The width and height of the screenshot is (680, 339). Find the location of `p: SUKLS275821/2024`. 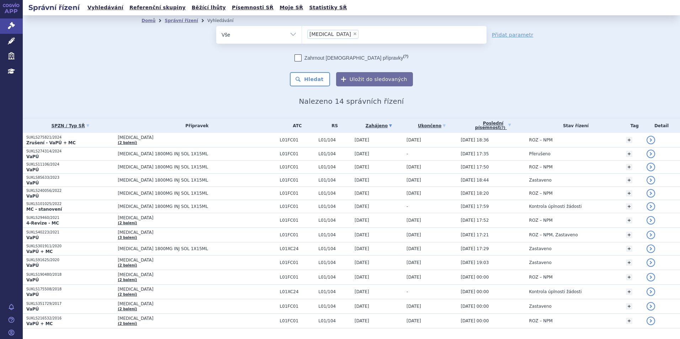

p: SUKLS275821/2024 is located at coordinates (70, 138).